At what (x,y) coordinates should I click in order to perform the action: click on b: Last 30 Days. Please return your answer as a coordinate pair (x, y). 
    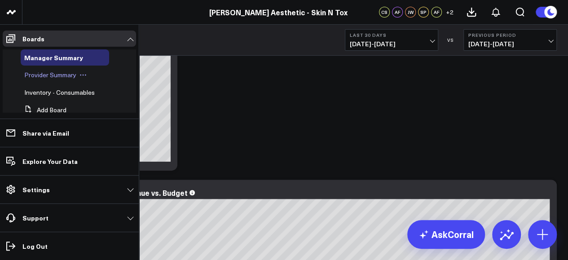
    Looking at the image, I should click on (392, 35).